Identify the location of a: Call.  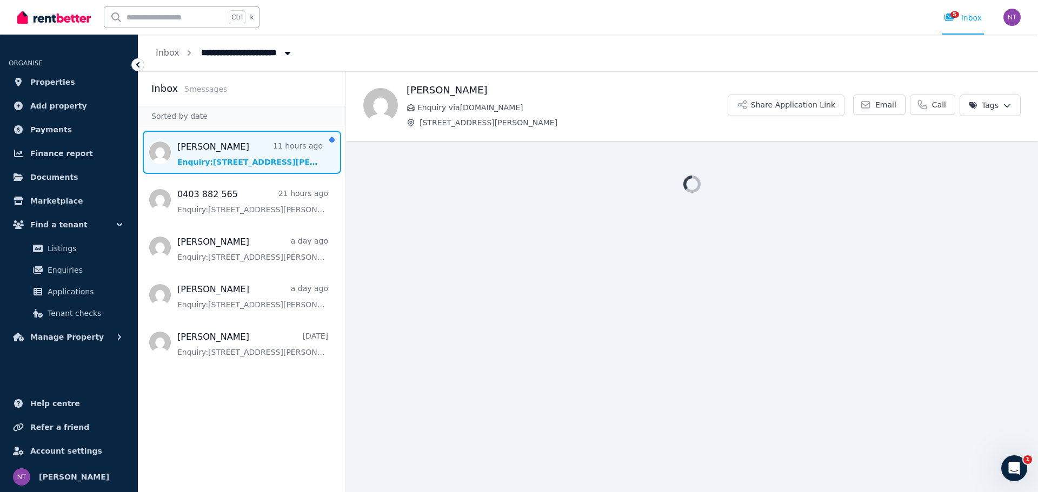
(932, 105).